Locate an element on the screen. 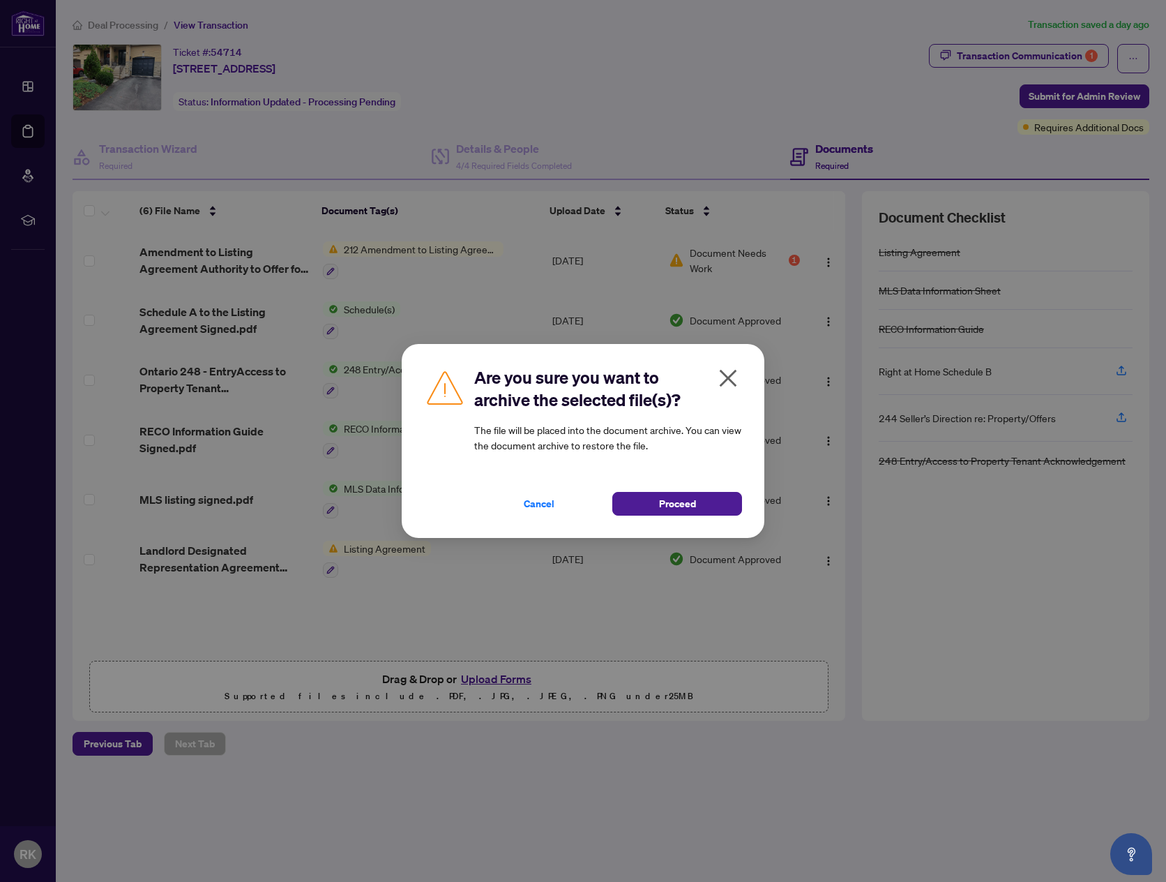 The image size is (1166, 882). img: Caution Icon is located at coordinates (445, 387).